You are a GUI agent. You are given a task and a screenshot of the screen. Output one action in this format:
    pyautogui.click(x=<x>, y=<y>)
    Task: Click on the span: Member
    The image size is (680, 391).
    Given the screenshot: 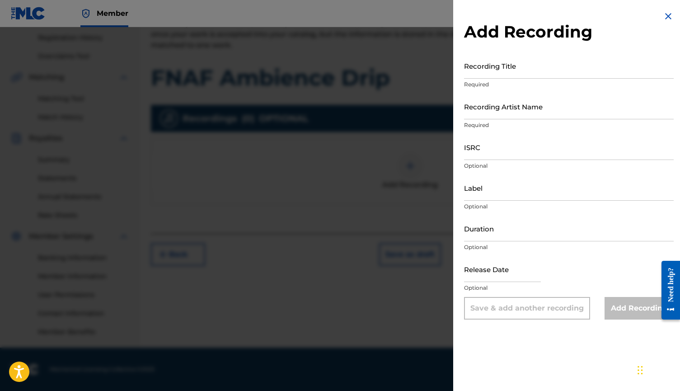 What is the action you would take?
    pyautogui.click(x=113, y=13)
    